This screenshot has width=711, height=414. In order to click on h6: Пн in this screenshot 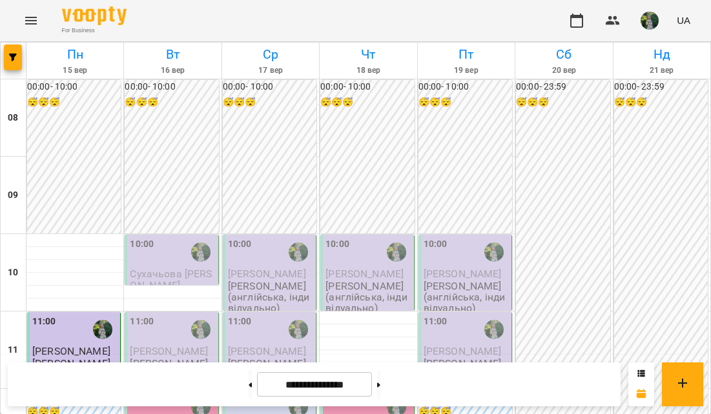, I will do `click(75, 54)`.